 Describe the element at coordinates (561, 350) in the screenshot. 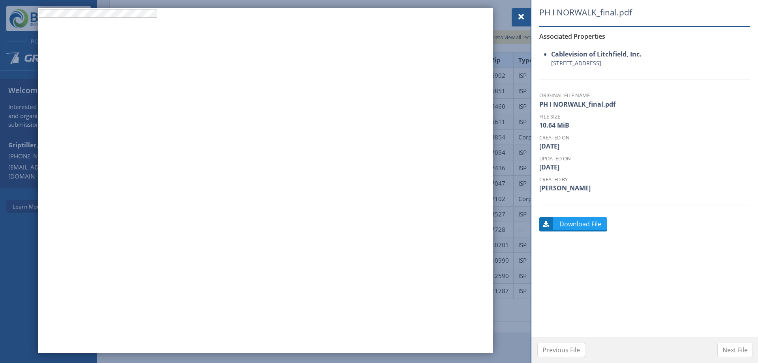

I see `span: Previous File` at that location.